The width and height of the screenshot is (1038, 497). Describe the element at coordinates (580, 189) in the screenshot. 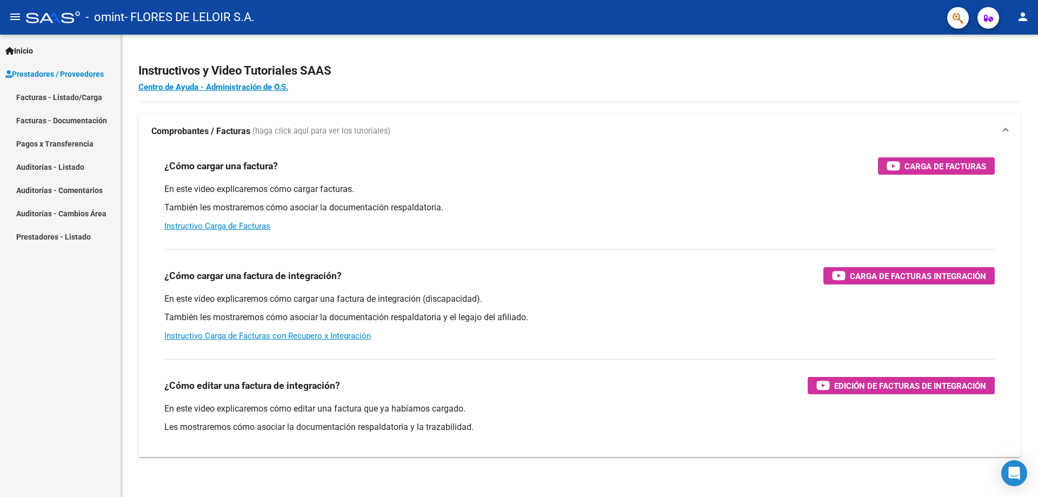

I see `p: En este video explicaremos cómo cargar facturas.` at that location.